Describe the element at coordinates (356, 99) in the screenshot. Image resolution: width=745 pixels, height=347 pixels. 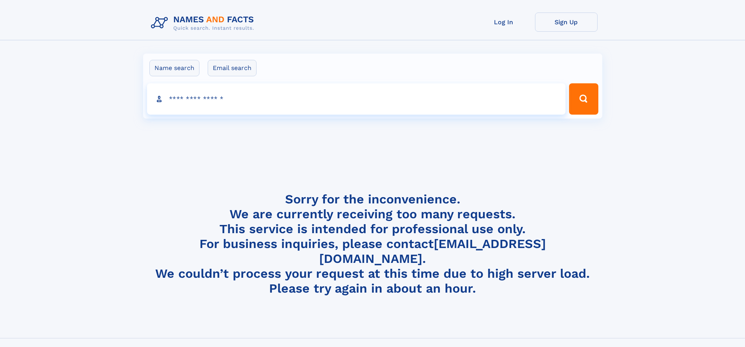
I see `input: search input` at that location.